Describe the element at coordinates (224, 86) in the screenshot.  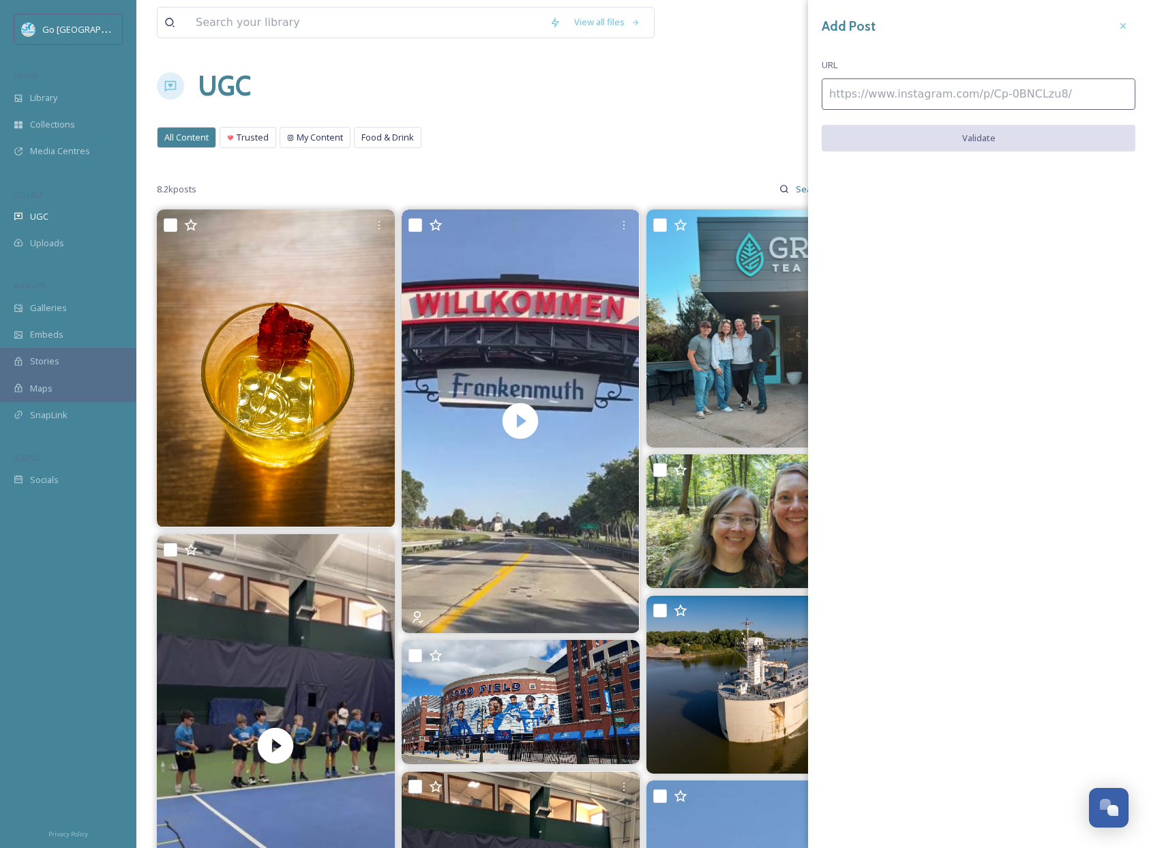
I see `a: UGC` at that location.